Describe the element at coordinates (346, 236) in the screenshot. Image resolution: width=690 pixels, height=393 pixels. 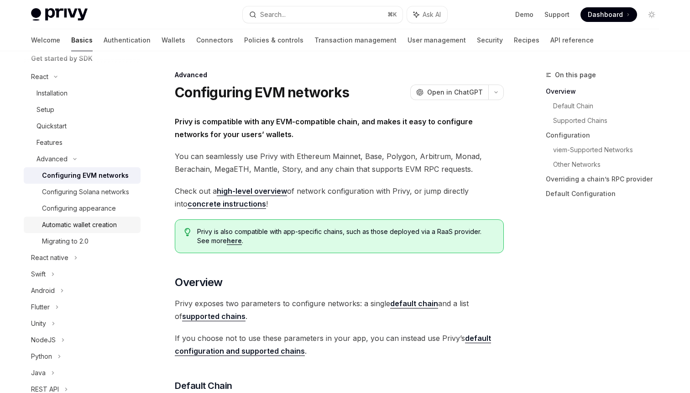
I see `span: Privy is also compatible with app-specific chains, such as those deployed via a RaaS provider. Se...` at that location.